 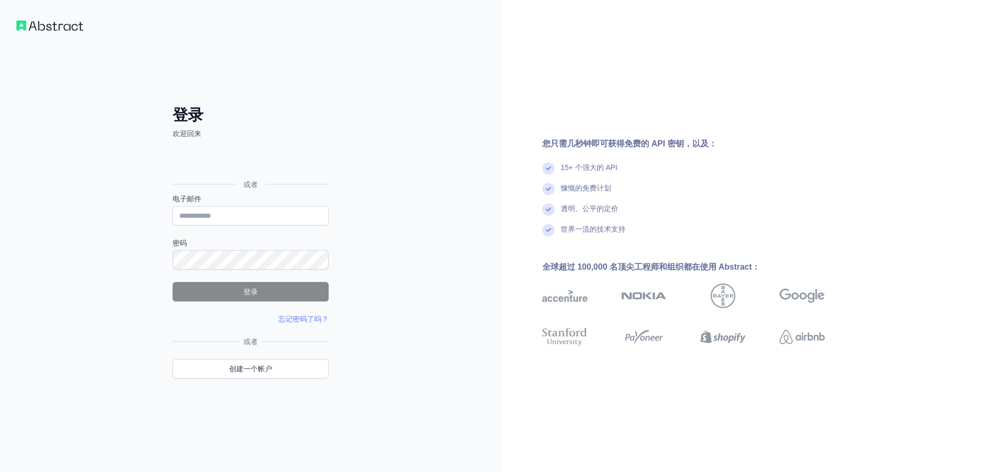 What do you see at coordinates (630, 143) in the screenshot?
I see `font: 您只需几秒钟即可获得免费的 API 密钥，以及：` at bounding box center [630, 143].